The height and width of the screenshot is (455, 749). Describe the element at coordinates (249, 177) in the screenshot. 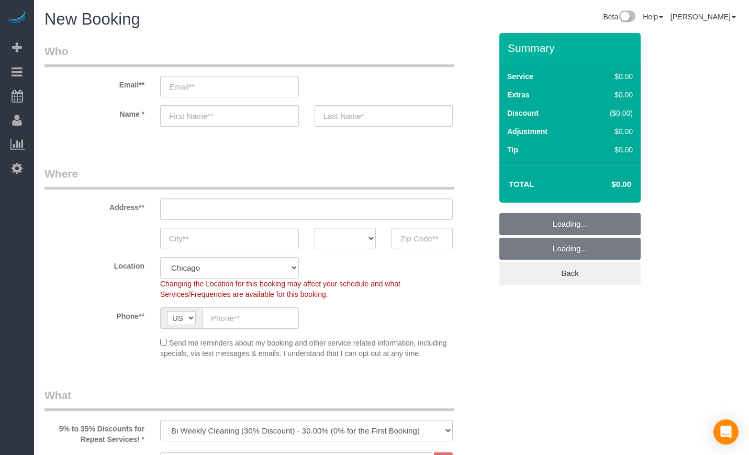

I see `legend: Where` at that location.